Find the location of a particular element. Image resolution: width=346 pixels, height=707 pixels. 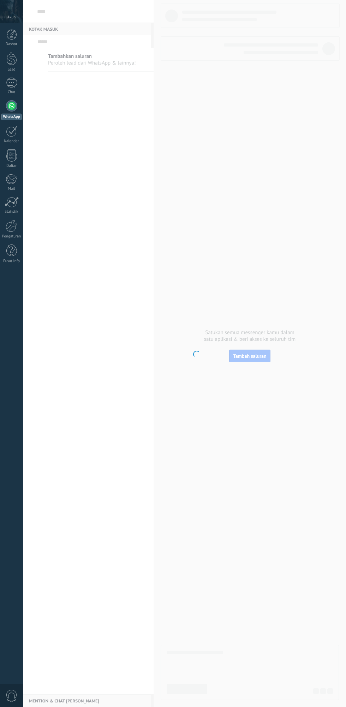

div: Kalender is located at coordinates (12, 141).